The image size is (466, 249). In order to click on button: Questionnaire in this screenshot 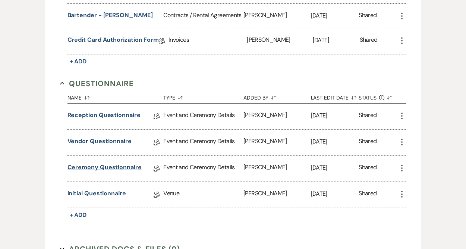, I will do `click(97, 84)`.